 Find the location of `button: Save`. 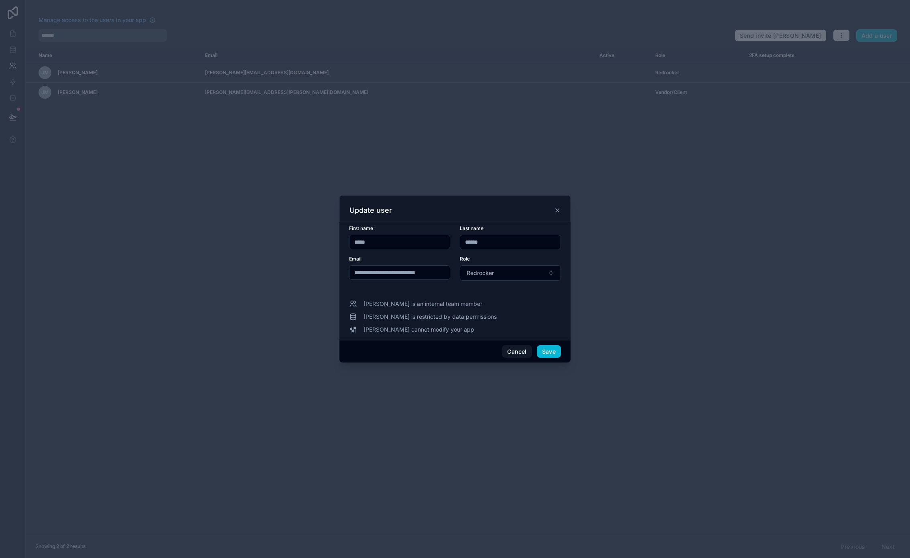

button: Save is located at coordinates (549, 351).